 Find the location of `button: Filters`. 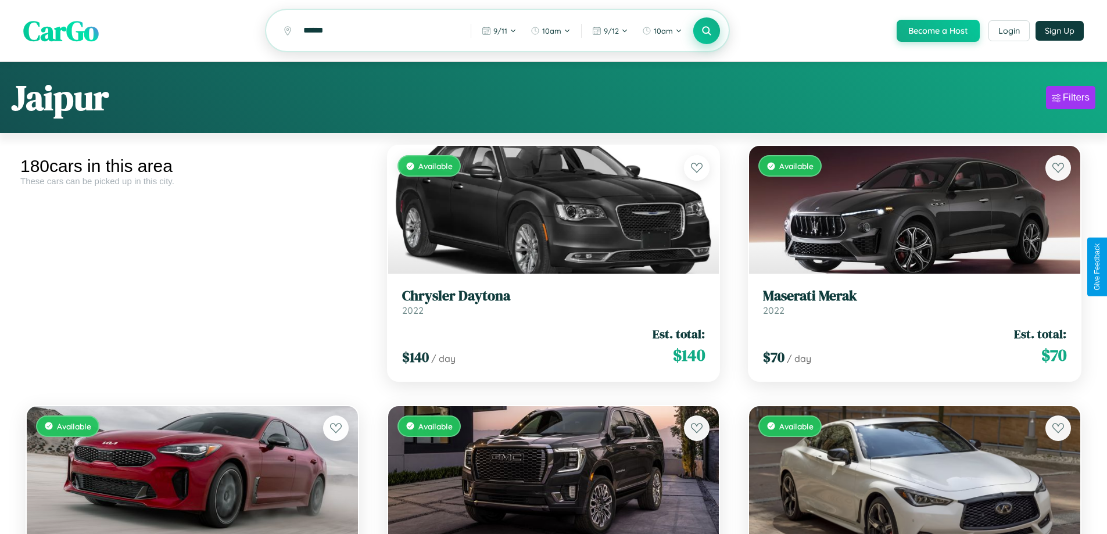

button: Filters is located at coordinates (1071, 98).